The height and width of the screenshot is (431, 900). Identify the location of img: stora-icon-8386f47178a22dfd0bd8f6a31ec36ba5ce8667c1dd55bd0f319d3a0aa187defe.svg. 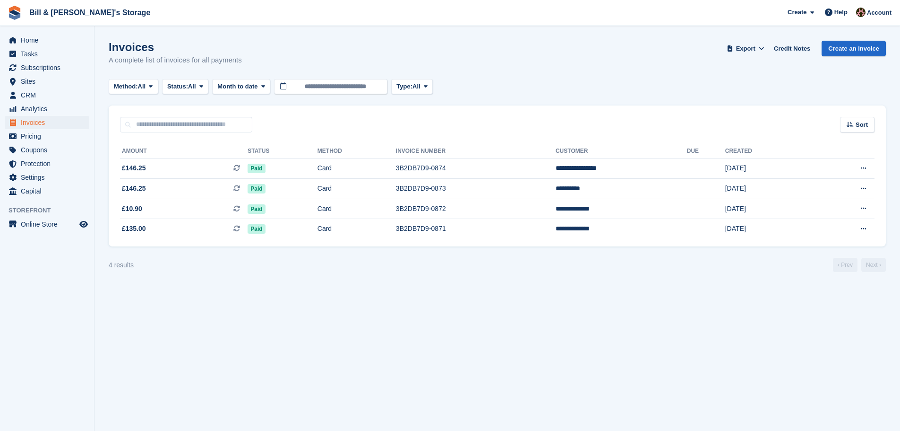
(15, 13).